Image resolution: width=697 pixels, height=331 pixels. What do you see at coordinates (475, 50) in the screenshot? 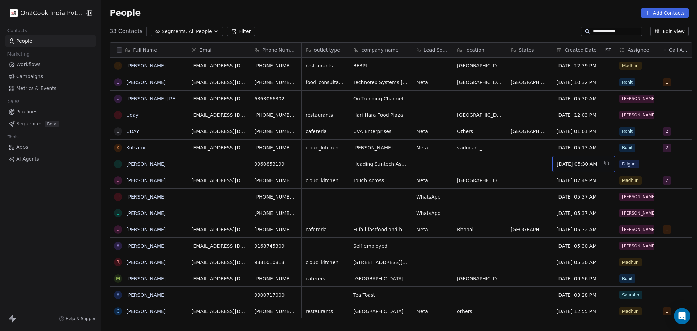
I see `span: location` at bounding box center [475, 50].